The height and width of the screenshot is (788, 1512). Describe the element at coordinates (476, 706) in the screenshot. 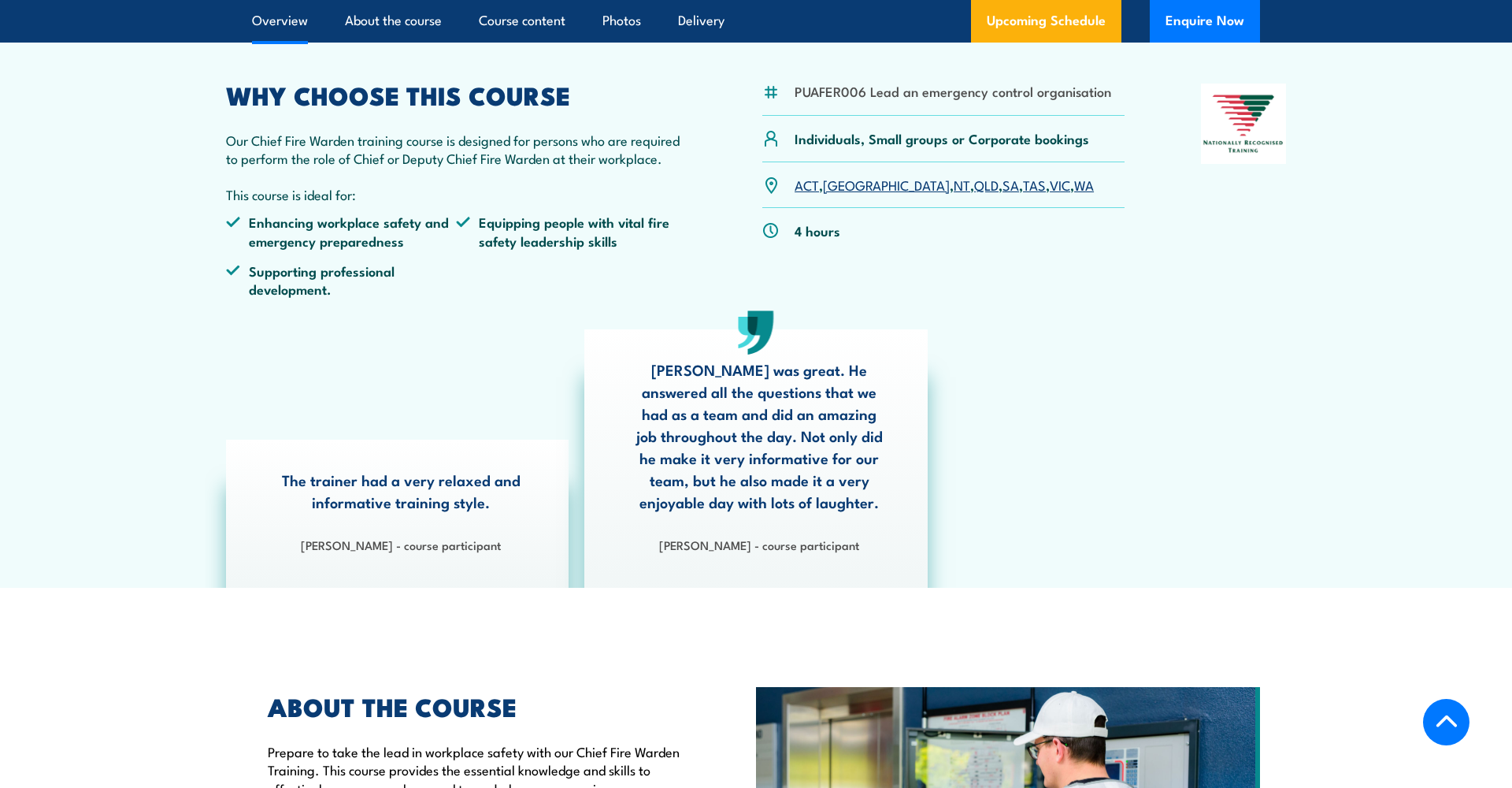

I see `h2: ABOUT THE COURSE` at that location.